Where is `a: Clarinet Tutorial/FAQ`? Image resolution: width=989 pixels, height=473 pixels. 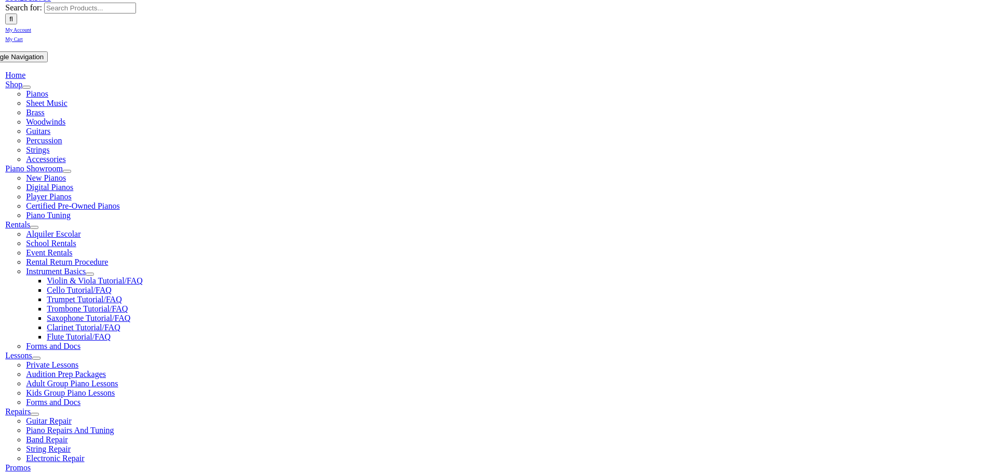 a: Clarinet Tutorial/FAQ is located at coordinates (84, 327).